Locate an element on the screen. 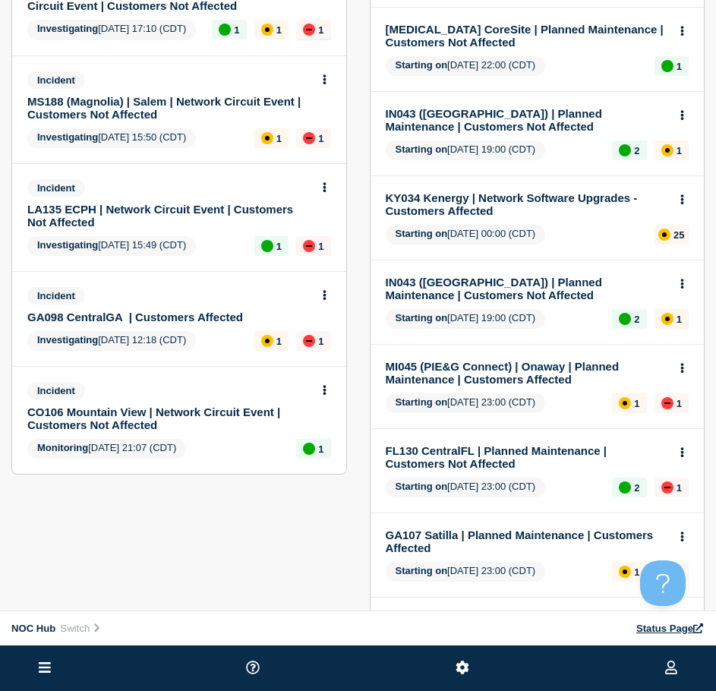 This screenshot has height=691, width=716. span: Monitoring is located at coordinates (62, 447).